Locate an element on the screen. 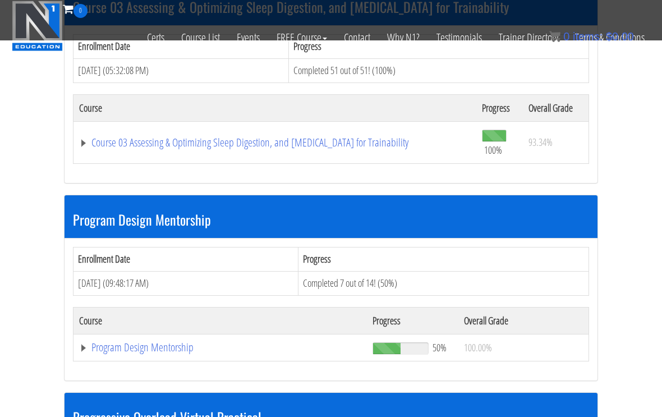 The height and width of the screenshot is (417, 662). span: 100% is located at coordinates (493, 150).